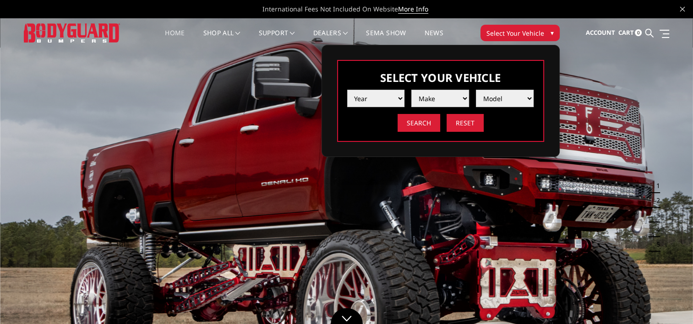 The height and width of the screenshot is (324, 693). I want to click on a: shop all, so click(222, 38).